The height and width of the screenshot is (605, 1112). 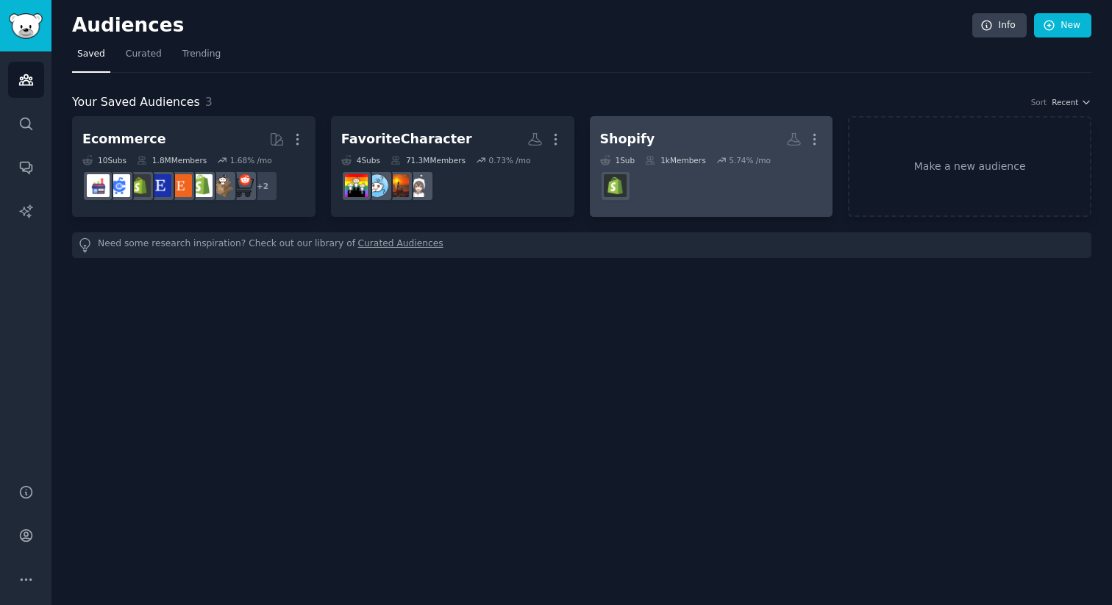 What do you see at coordinates (360, 160) in the screenshot?
I see `div: 4 Sub s` at bounding box center [360, 160].